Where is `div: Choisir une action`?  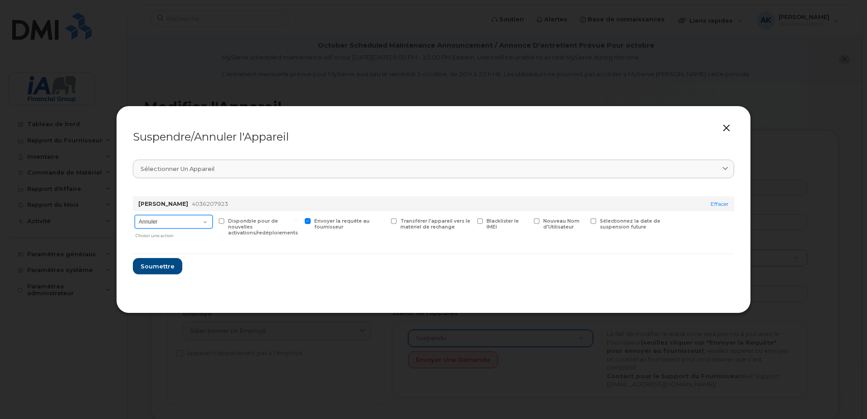
div: Choisir une action is located at coordinates (174, 234).